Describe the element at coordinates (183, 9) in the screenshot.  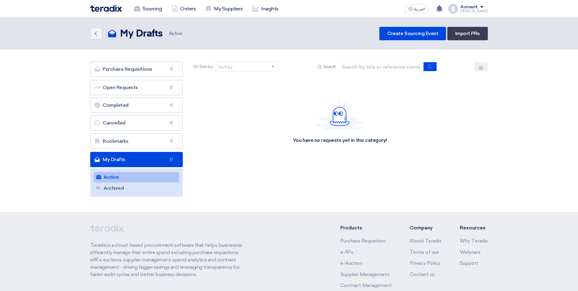
I see `a: Orders` at that location.